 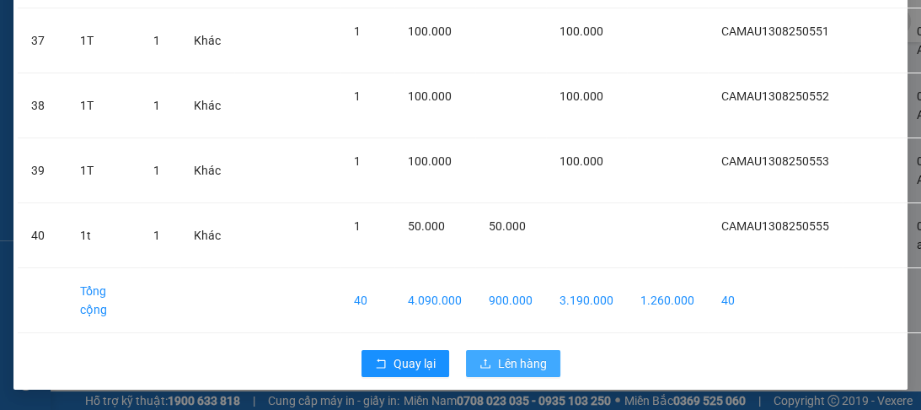 What do you see at coordinates (513, 363) in the screenshot?
I see `button: uploadLên hàng` at bounding box center [513, 363].